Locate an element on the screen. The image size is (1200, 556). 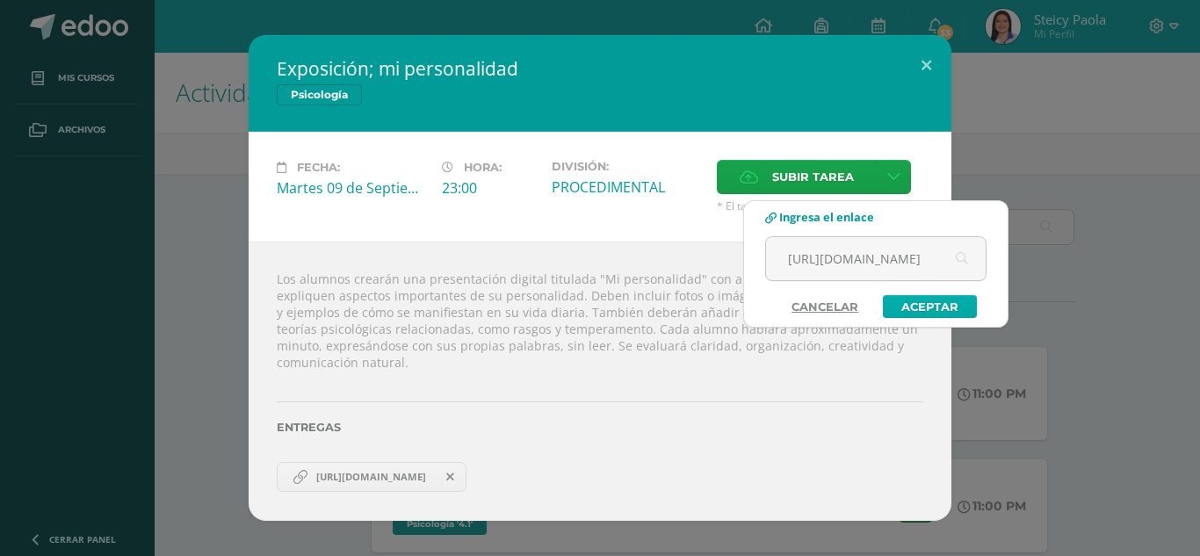
span: * El tamaño máximo permitido es 50 MB is located at coordinates (820, 206).